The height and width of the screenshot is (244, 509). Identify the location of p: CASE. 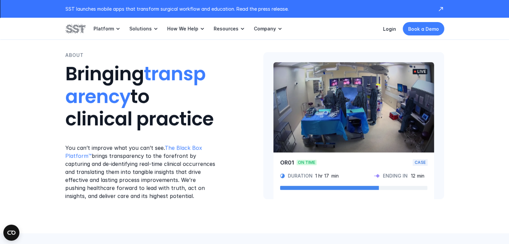
(420, 163).